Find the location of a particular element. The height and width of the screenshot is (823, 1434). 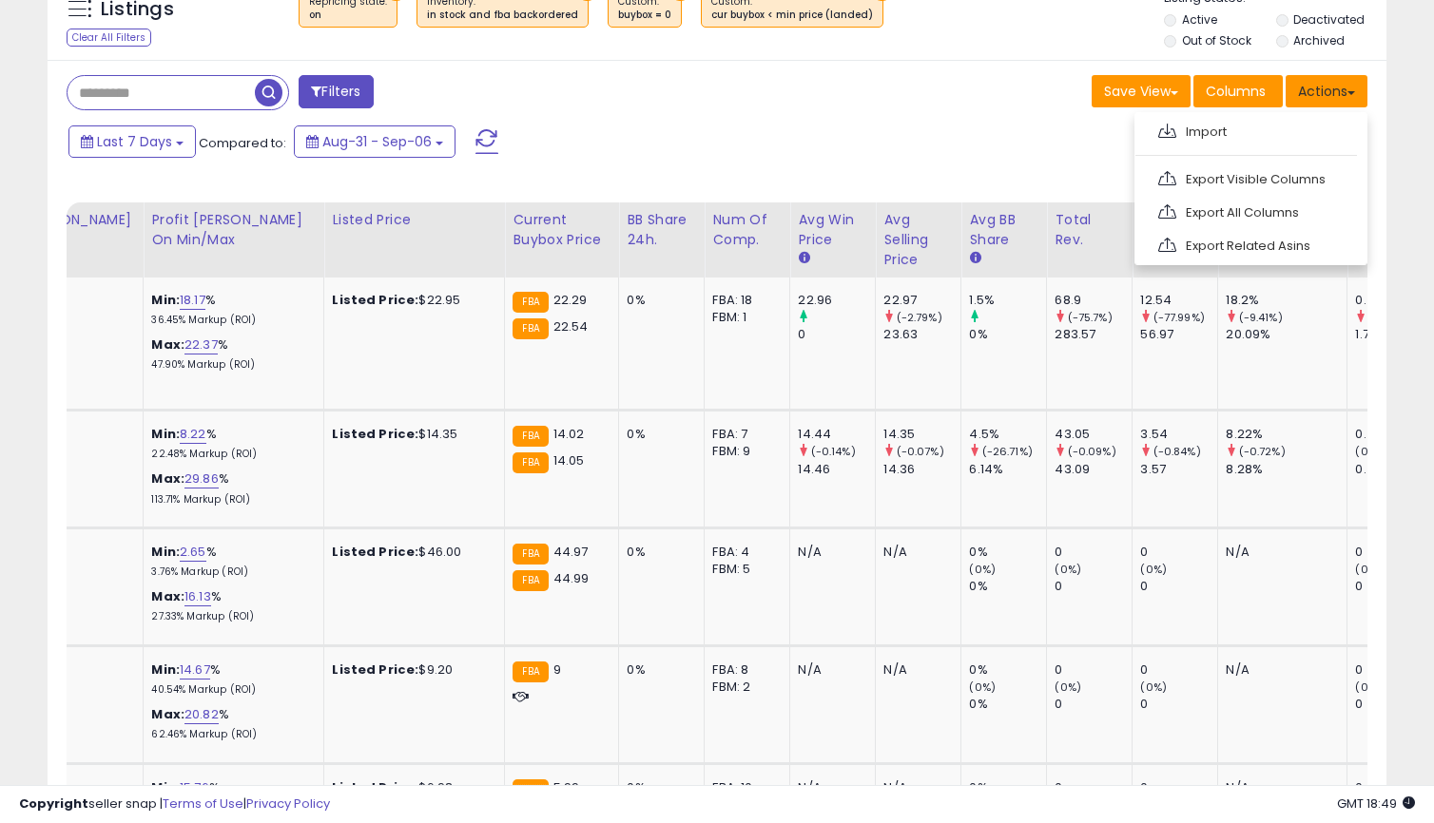

button: Actions is located at coordinates (1326, 91).